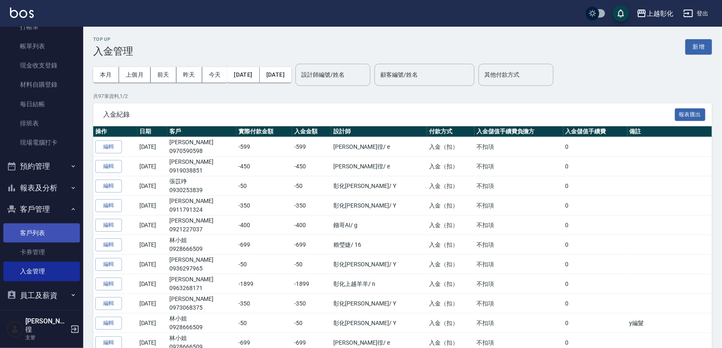  What do you see at coordinates (379, 244) in the screenshot?
I see `td: 賴瑩婕 / 16` at bounding box center [379, 244].